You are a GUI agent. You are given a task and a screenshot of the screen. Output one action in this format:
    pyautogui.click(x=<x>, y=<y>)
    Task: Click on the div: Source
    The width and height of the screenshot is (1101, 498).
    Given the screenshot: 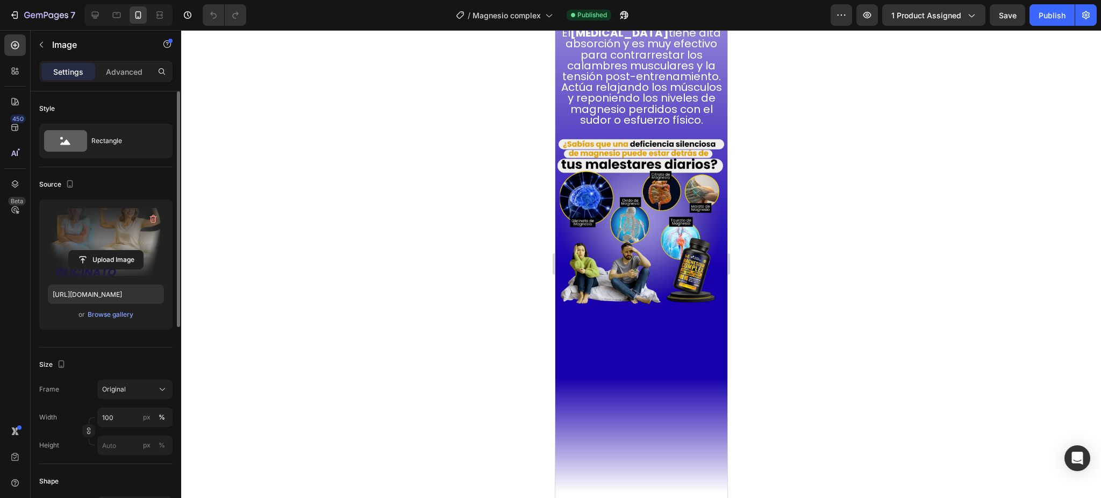 What is the action you would take?
    pyautogui.click(x=58, y=184)
    